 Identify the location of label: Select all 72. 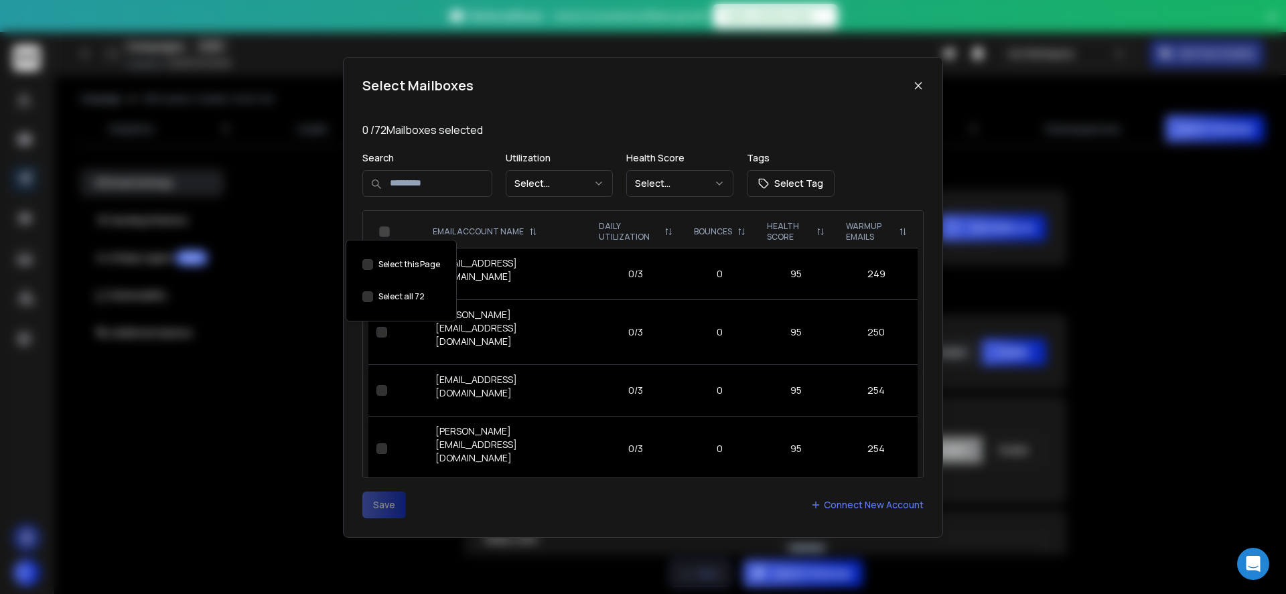
(401, 297).